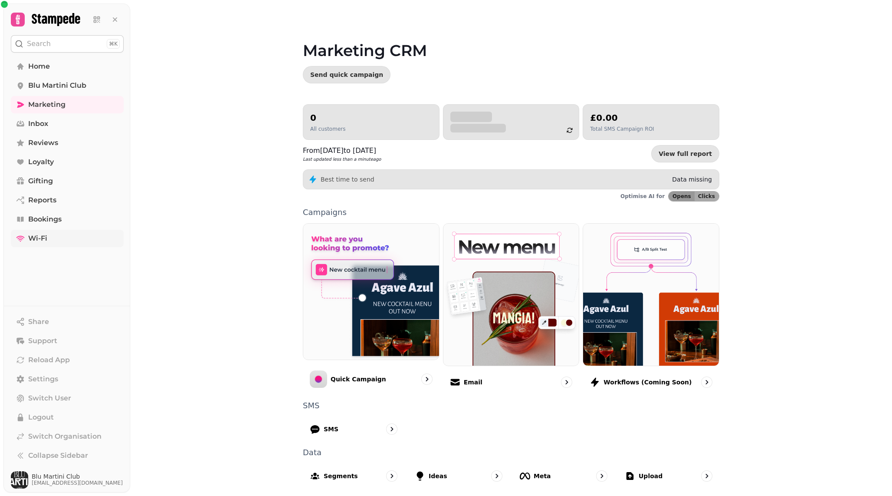 This screenshot has height=496, width=892. What do you see at coordinates (67, 455) in the screenshot?
I see `button: Collapse Sidebar` at bounding box center [67, 455].